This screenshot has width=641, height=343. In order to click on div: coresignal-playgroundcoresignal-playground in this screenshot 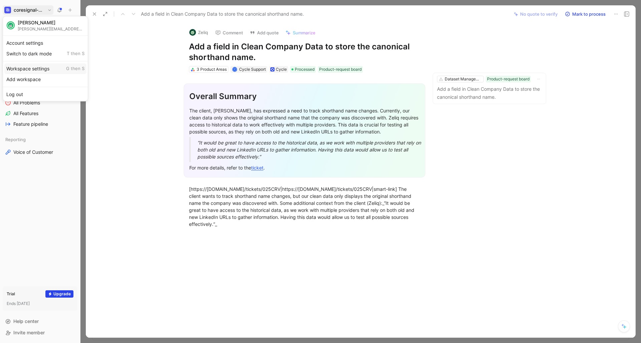, I will do `click(45, 59)`.